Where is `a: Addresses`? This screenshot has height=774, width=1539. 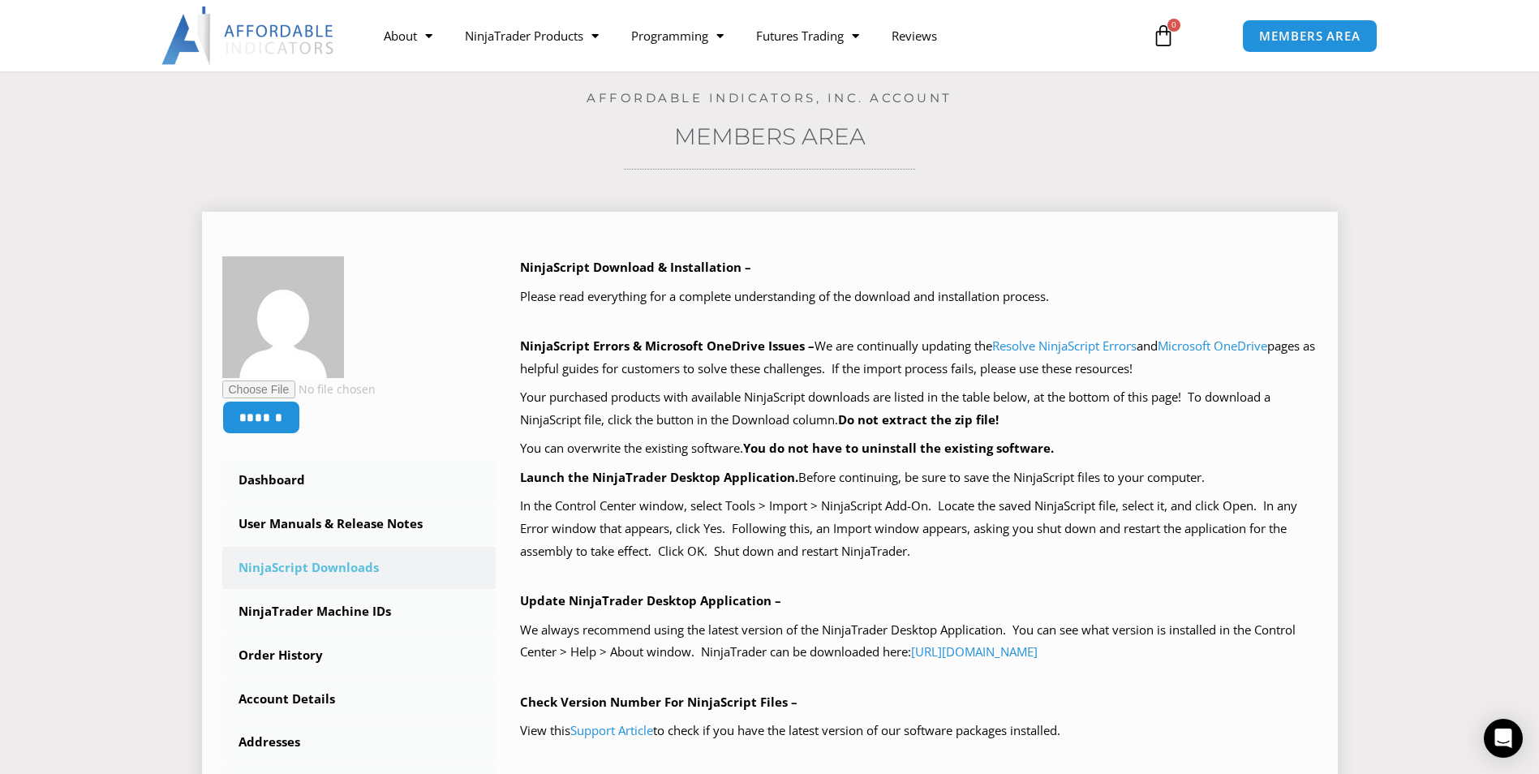
a: Addresses is located at coordinates (359, 742).